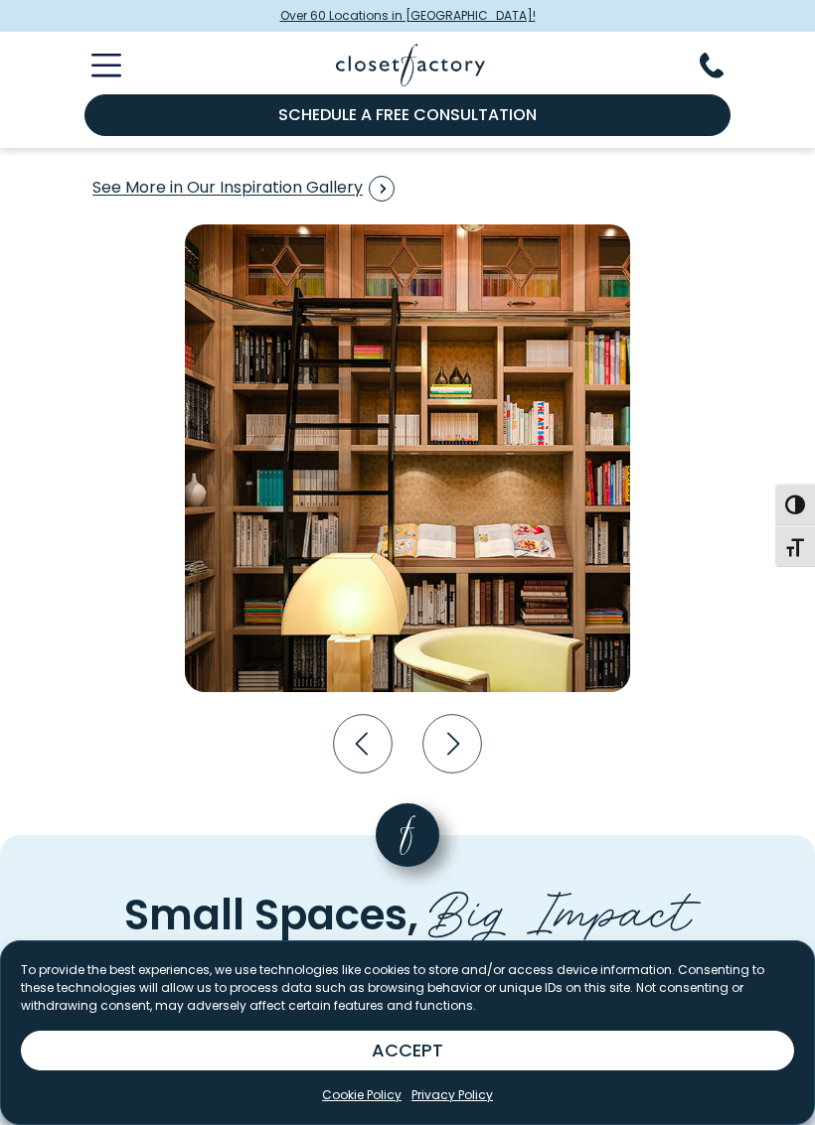 The height and width of the screenshot is (1125, 815). What do you see at coordinates (452, 1096) in the screenshot?
I see `a: Privacy Policy` at bounding box center [452, 1096].